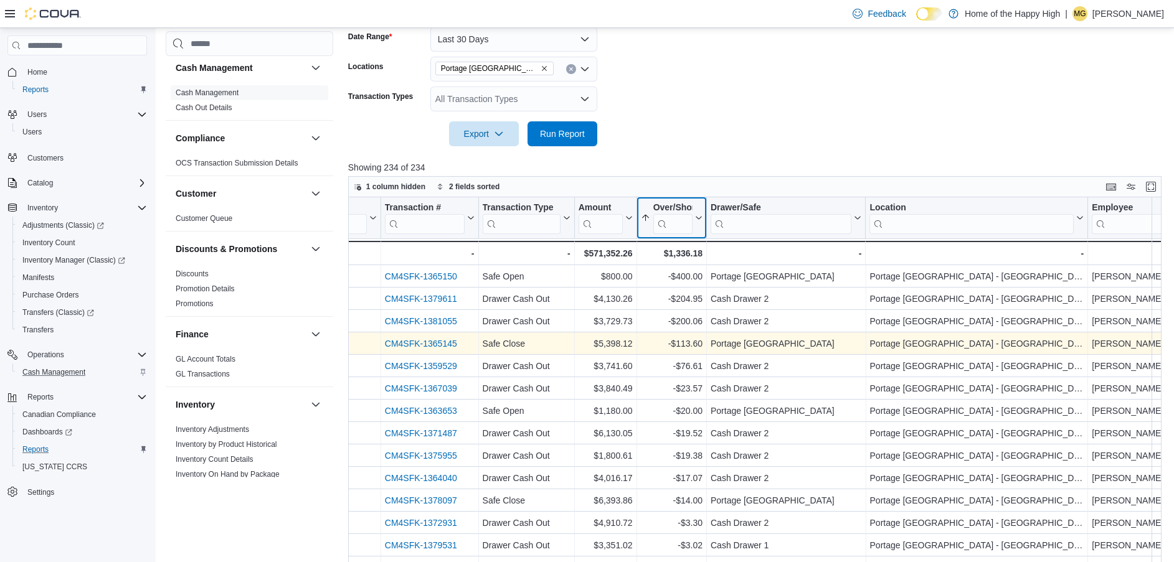 Image resolution: width=1174 pixels, height=562 pixels. I want to click on h3: Inventory, so click(195, 405).